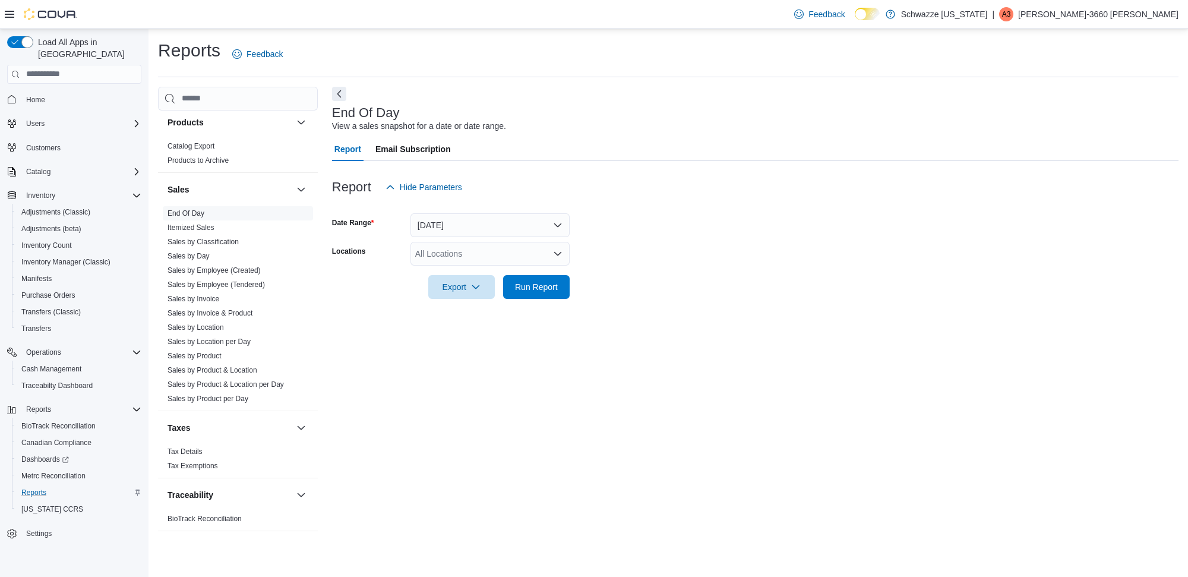 This screenshot has width=1188, height=577. I want to click on span: Inventory, so click(81, 195).